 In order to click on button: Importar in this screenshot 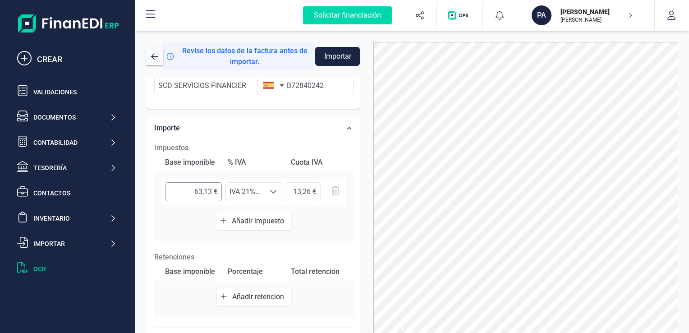, I will do `click(337, 56)`.